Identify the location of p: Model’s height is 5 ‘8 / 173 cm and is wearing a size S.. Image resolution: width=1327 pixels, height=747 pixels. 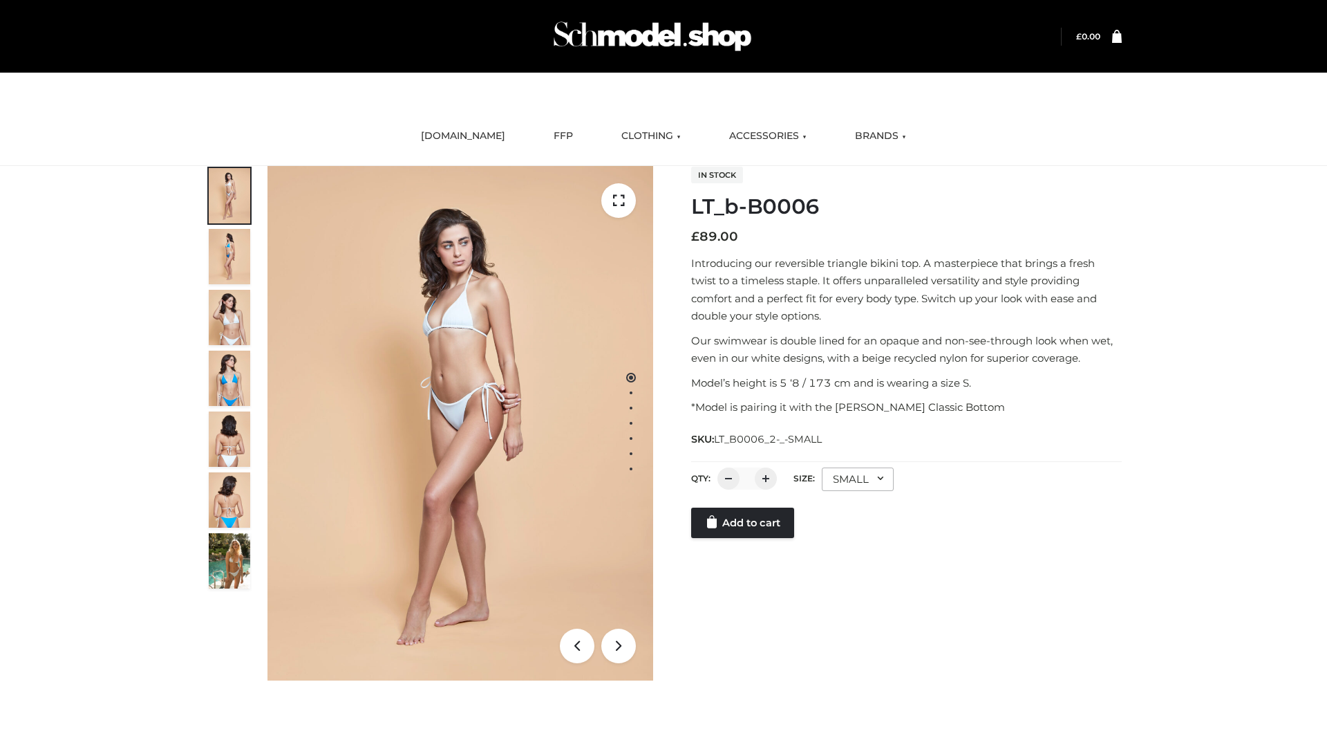
(906, 383).